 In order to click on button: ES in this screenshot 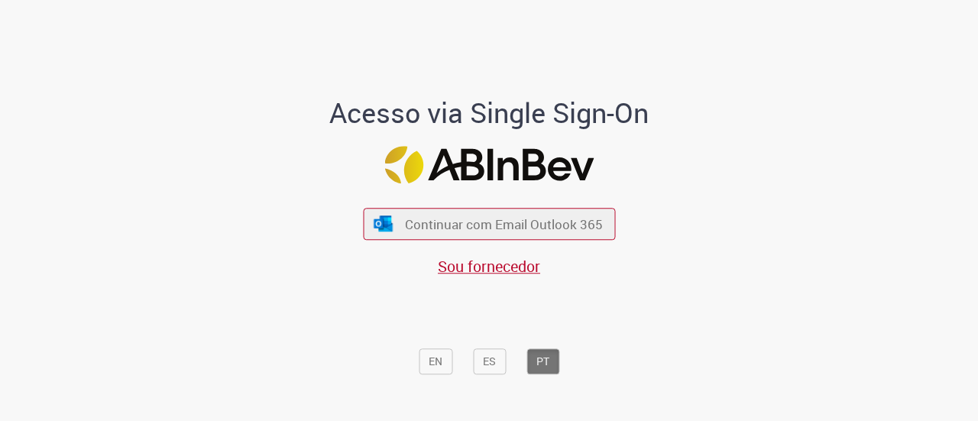, I will do `click(489, 362)`.